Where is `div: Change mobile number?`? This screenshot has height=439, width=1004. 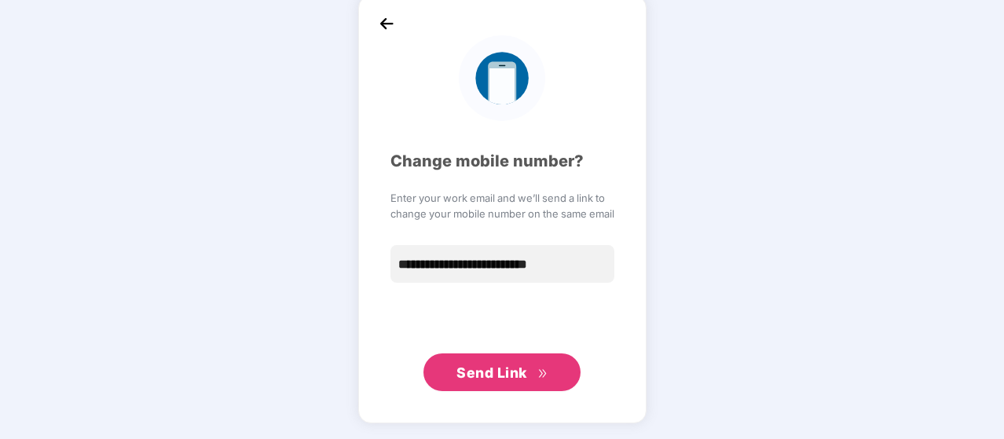 div: Change mobile number? is located at coordinates (502, 161).